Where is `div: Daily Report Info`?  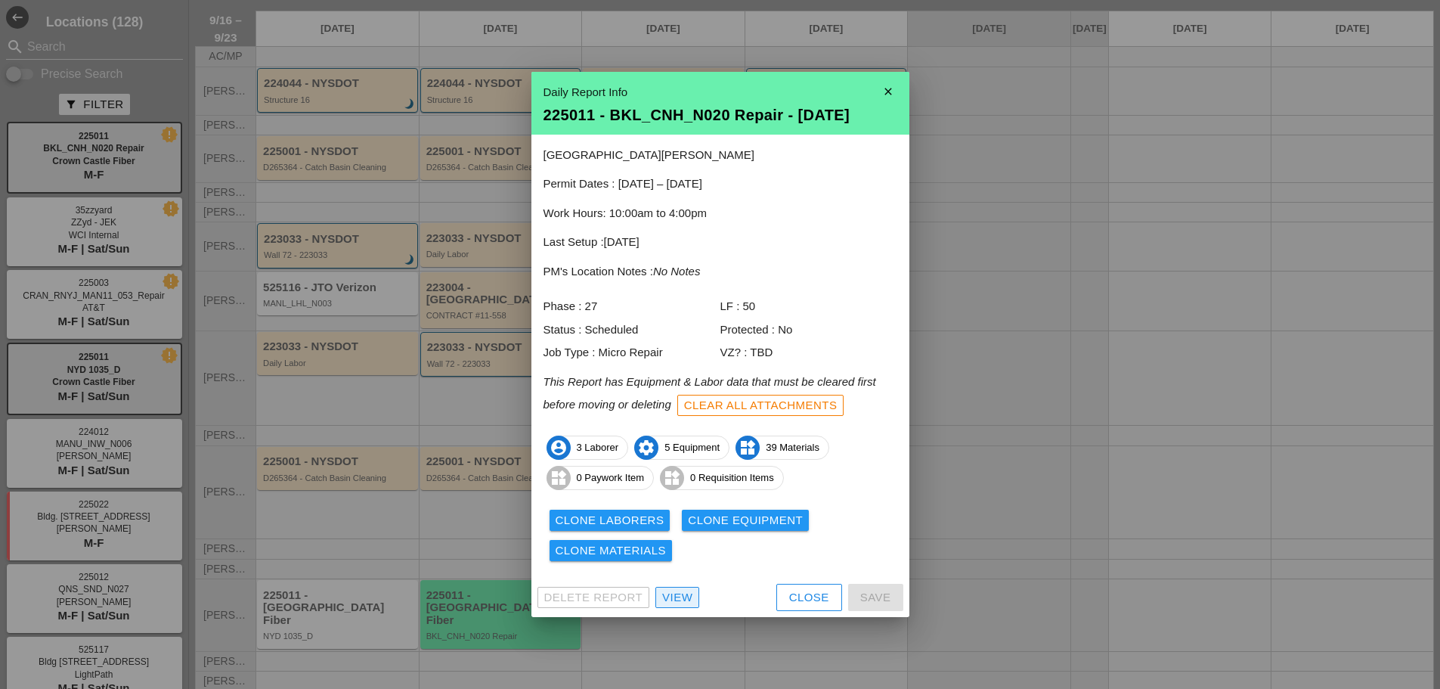 div: Daily Report Info is located at coordinates (720, 92).